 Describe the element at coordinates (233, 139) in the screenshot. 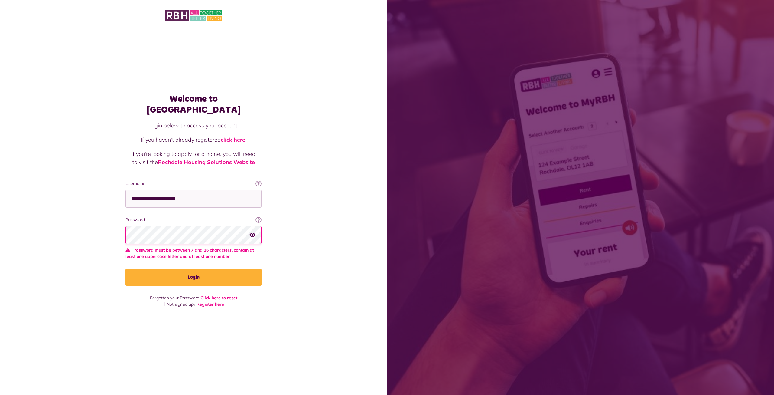

I see `a: click here` at that location.